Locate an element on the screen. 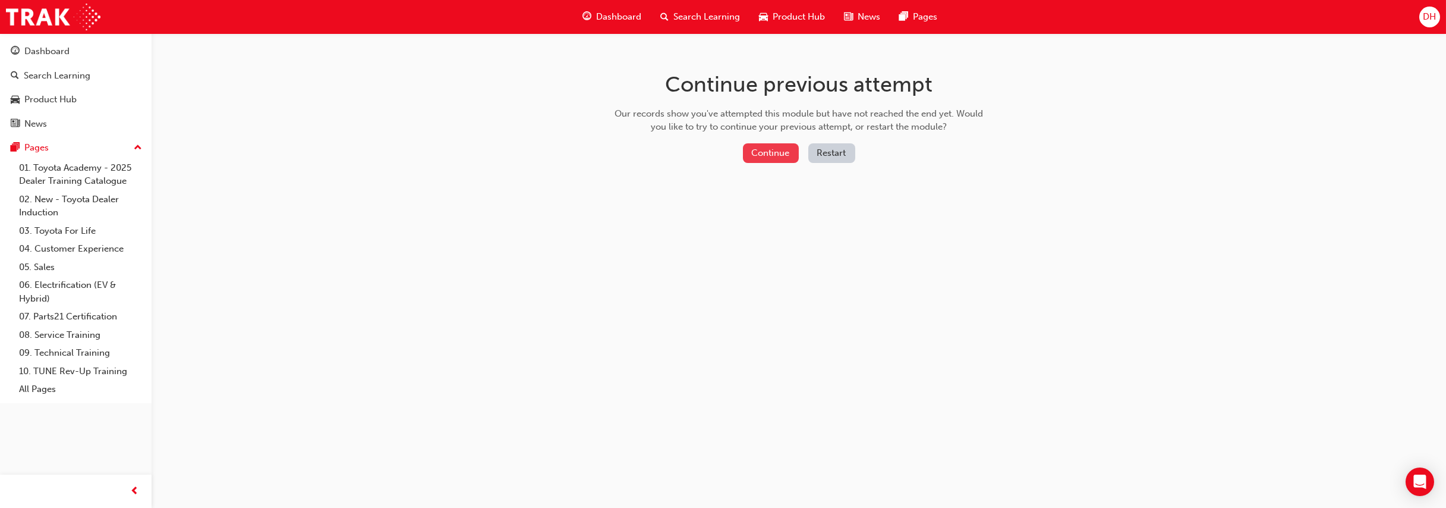 Image resolution: width=1446 pixels, height=508 pixels. a: 01. Toyota Academy - 2025 Dealer Training Catalogue is located at coordinates (80, 174).